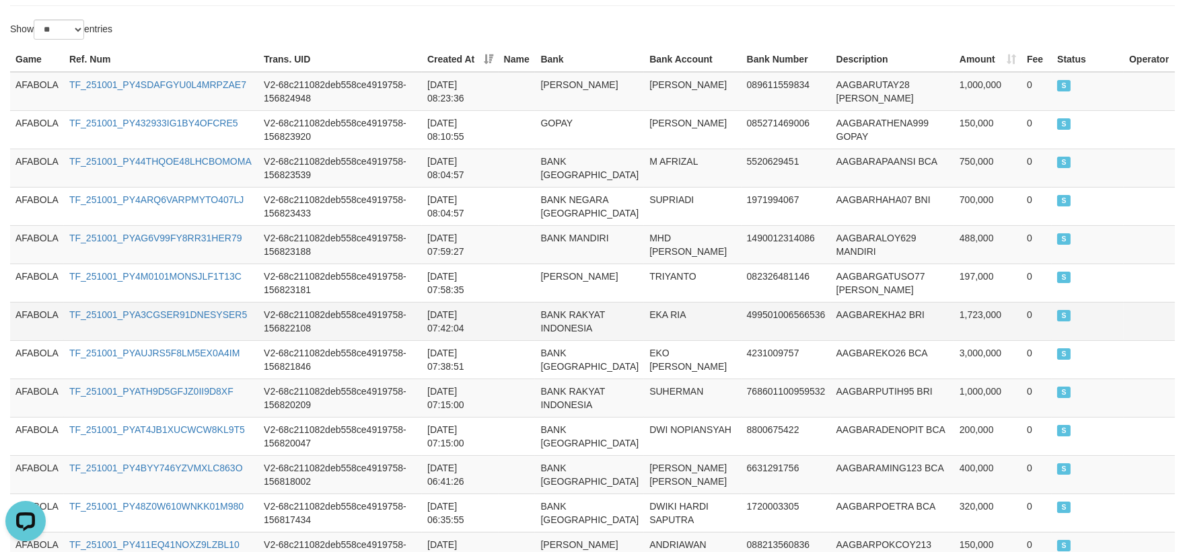 The image size is (1185, 552). I want to click on td: V2-68c211082deb558ce4919758-156818002, so click(340, 474).